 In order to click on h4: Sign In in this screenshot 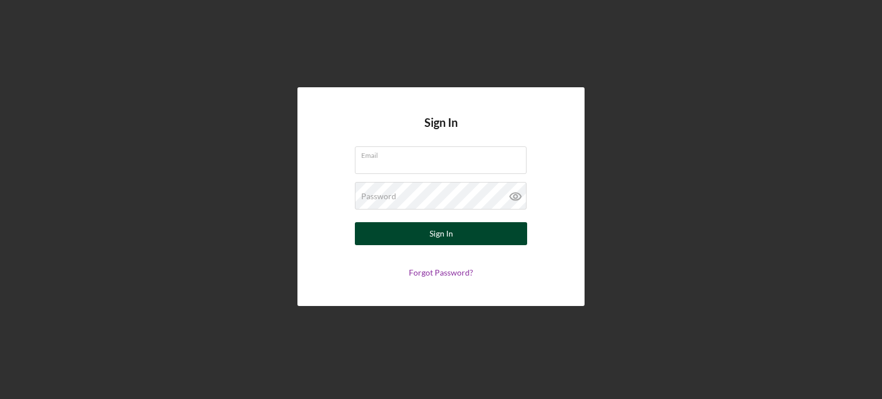, I will do `click(441, 131)`.